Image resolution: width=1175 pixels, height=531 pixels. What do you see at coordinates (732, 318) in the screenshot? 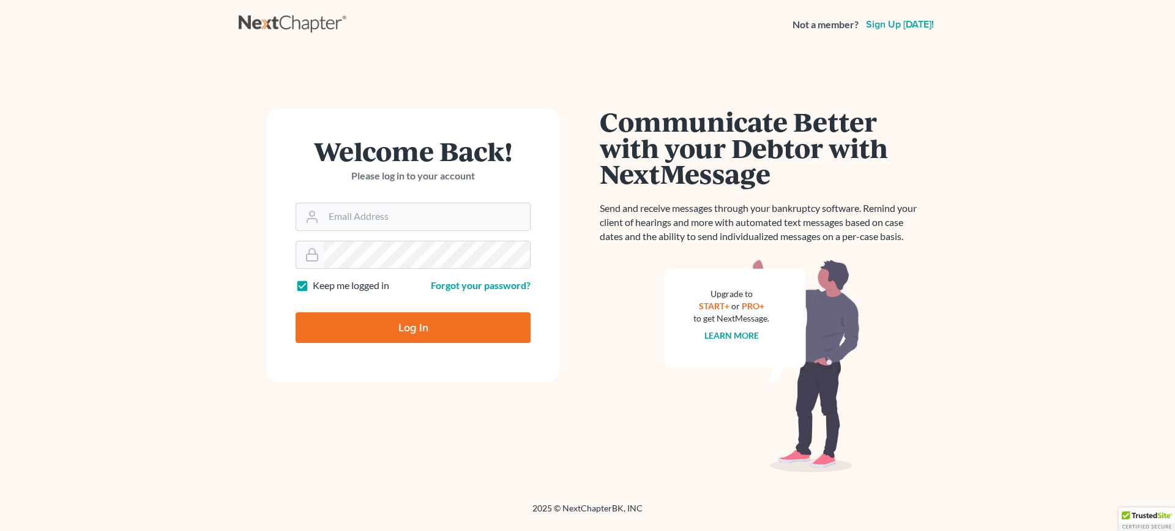
I see `div: to get NextMessage.` at bounding box center [732, 318].